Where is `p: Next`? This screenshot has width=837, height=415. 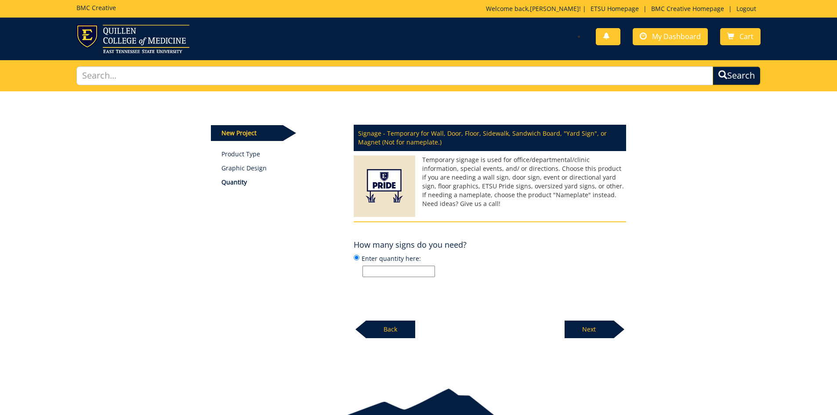 p: Next is located at coordinates (589, 329).